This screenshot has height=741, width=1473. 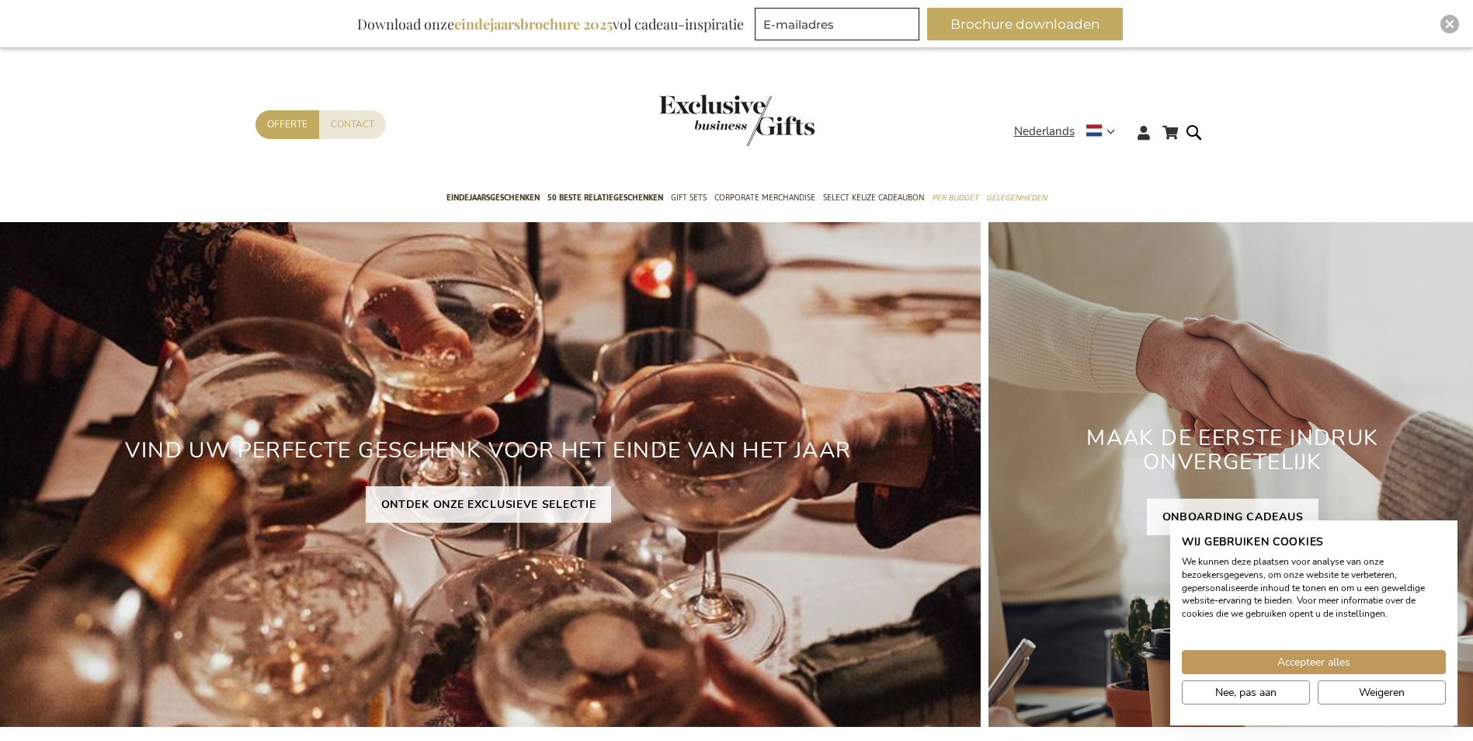 I want to click on span: Accepteer alles, so click(x=1314, y=662).